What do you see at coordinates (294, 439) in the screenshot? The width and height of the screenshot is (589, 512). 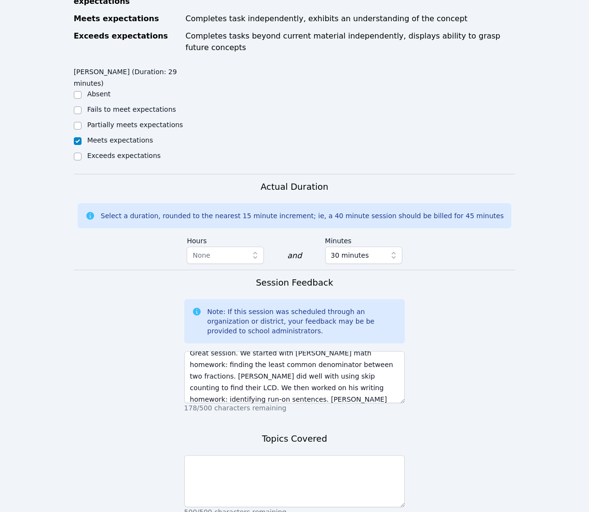 I see `h3: Topics Covered` at bounding box center [294, 439].